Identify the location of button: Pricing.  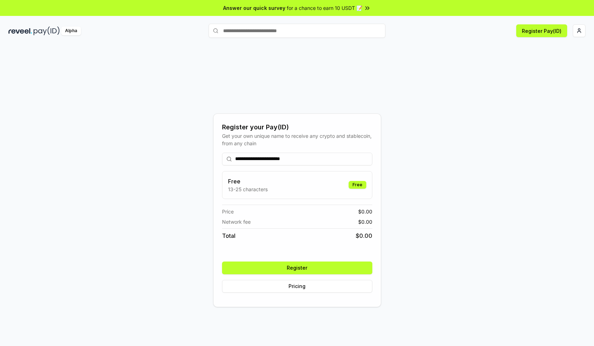
(297, 286).